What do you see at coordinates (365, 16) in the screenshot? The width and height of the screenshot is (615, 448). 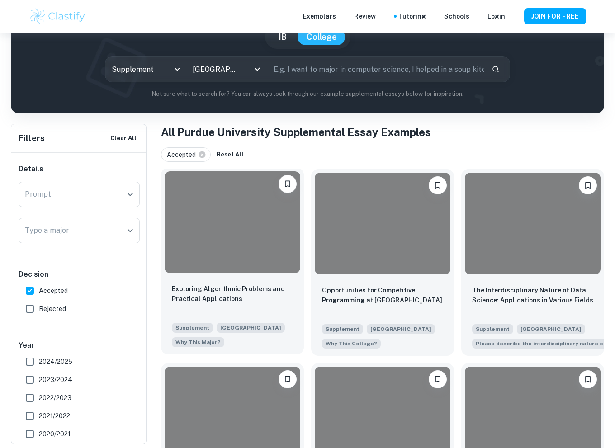 I see `p: Review` at bounding box center [365, 16].